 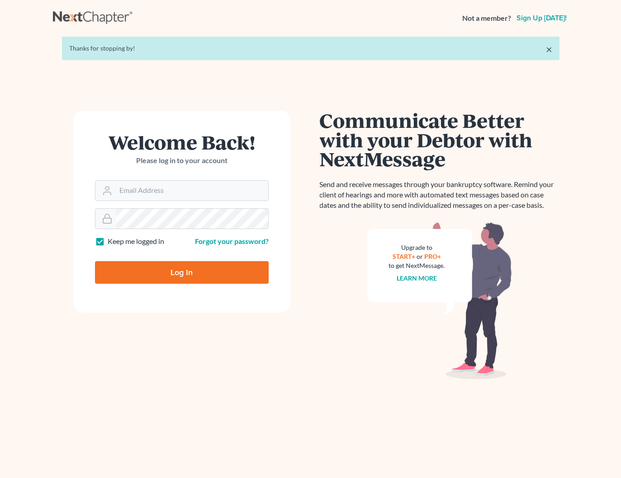 What do you see at coordinates (439, 140) in the screenshot?
I see `h1: Communicate Better with your Debtor with NextMessage` at bounding box center [439, 140].